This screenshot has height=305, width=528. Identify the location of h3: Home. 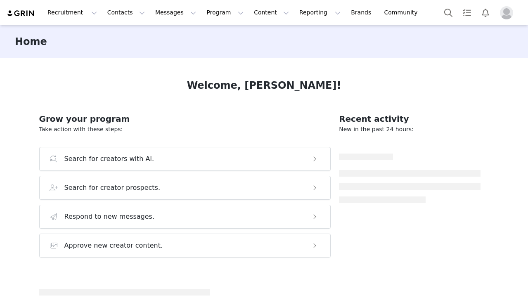
(31, 42).